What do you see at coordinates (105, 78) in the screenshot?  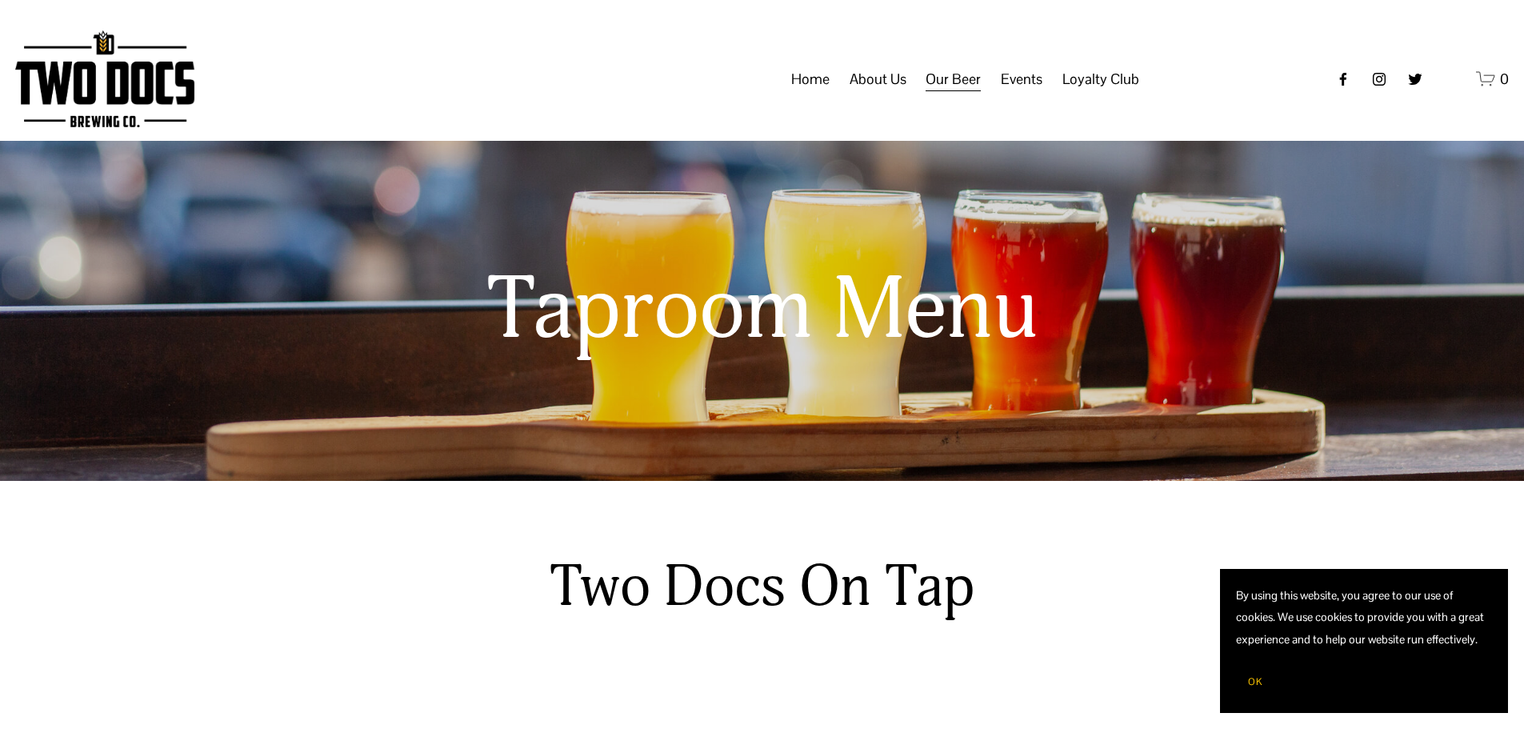 I see `img: Two Docs Brewing Co.` at bounding box center [105, 78].